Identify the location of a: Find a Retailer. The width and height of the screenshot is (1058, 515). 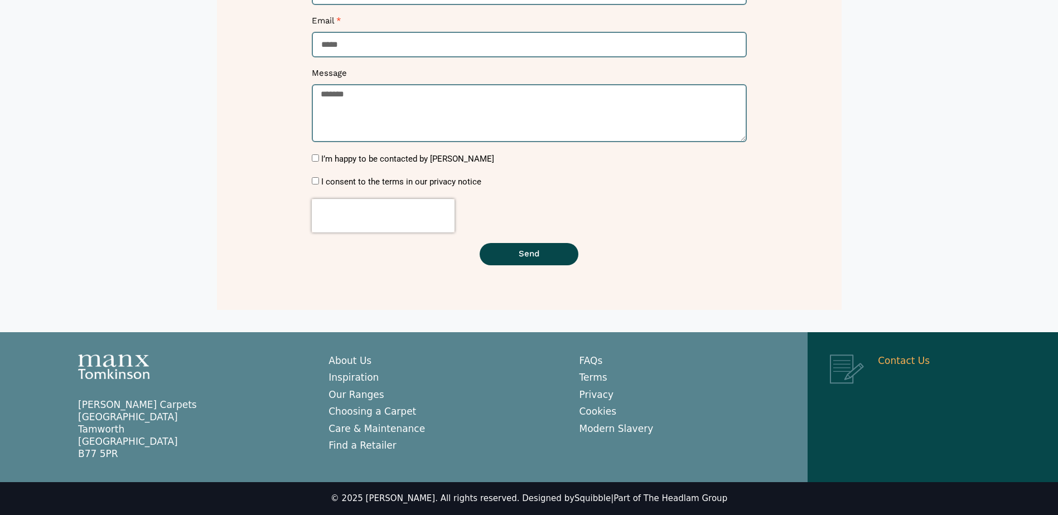
(363, 446).